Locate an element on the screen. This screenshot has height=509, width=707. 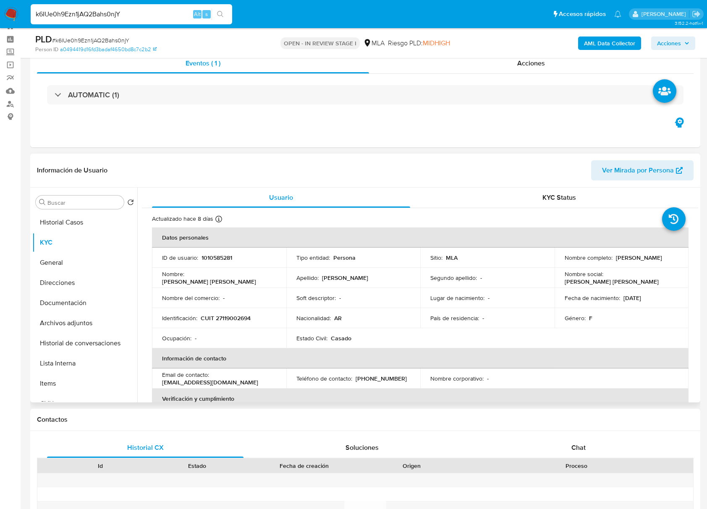
p: Casado is located at coordinates (341, 338).